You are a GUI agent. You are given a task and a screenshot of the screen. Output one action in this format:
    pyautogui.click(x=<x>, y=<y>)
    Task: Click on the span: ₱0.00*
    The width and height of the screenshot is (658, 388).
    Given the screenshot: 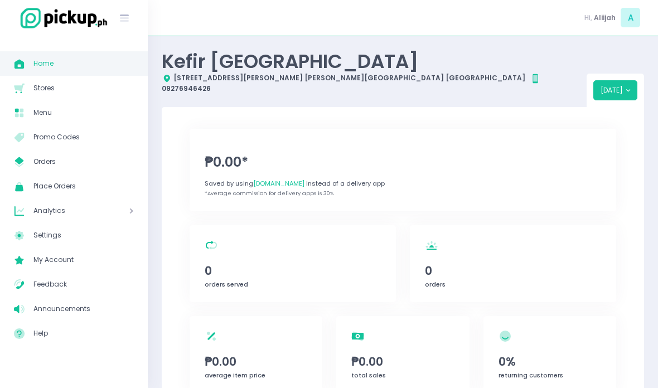 What is the action you would take?
    pyautogui.click(x=403, y=162)
    